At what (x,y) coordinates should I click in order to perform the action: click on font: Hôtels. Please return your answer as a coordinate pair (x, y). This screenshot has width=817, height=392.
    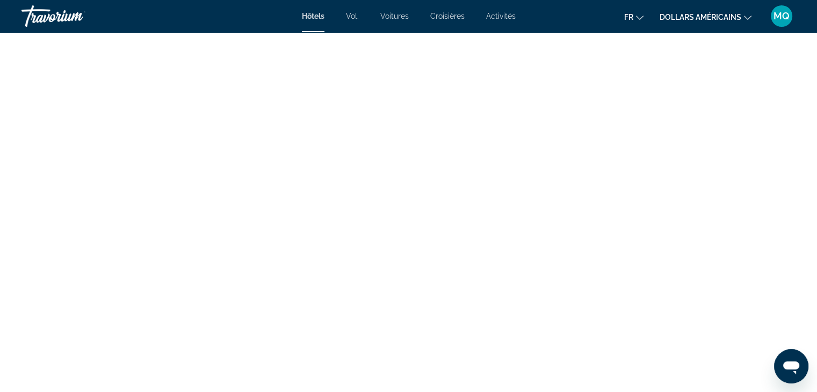
    Looking at the image, I should click on (313, 16).